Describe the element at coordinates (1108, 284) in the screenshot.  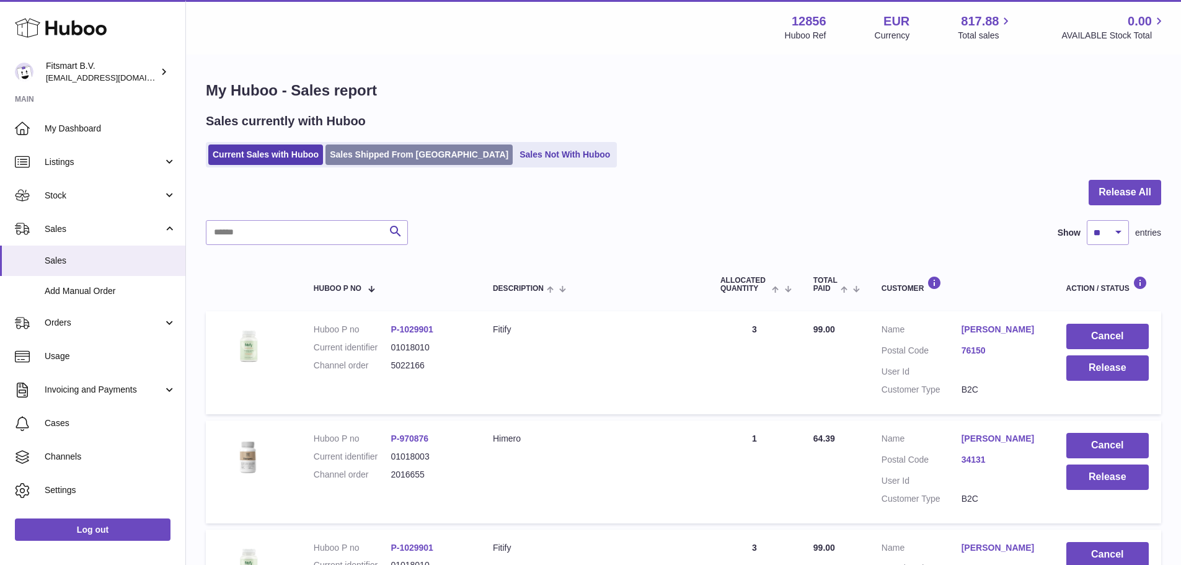
I see `div: Action / Status` at that location.